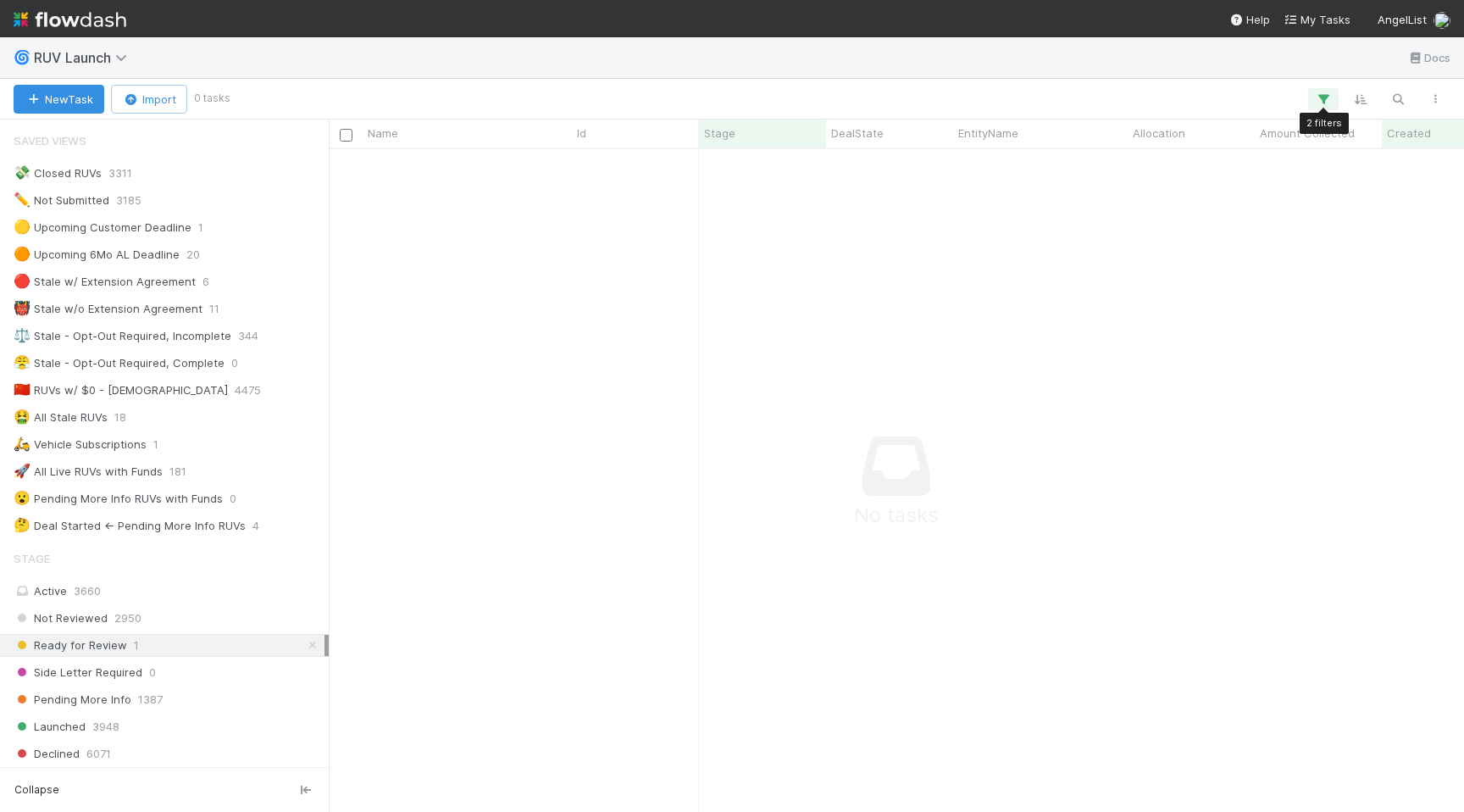 Image resolution: width=1464 pixels, height=812 pixels. I want to click on span: AngelList, so click(1402, 20).